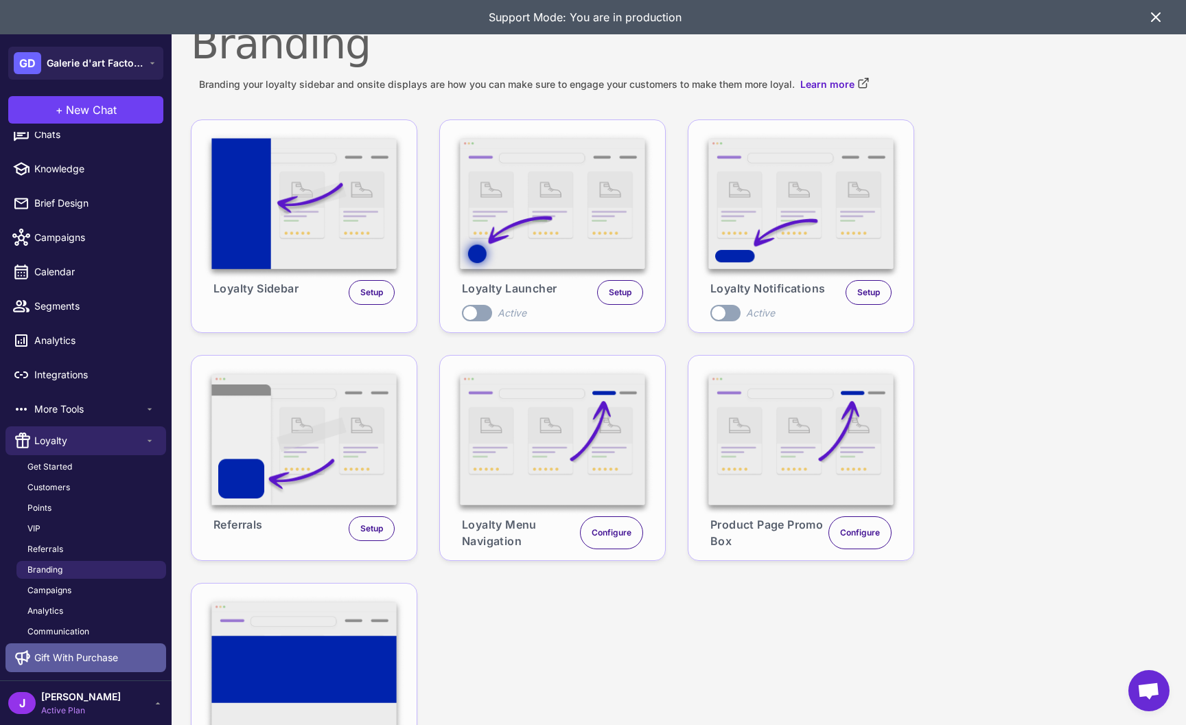 The height and width of the screenshot is (725, 1186). What do you see at coordinates (91, 467) in the screenshot?
I see `a: Get Started` at bounding box center [91, 467].